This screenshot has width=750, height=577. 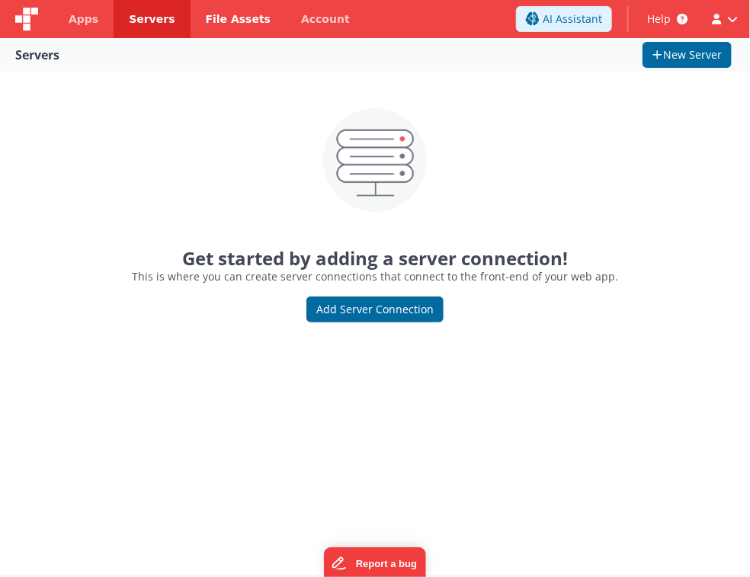 I want to click on img: serverempty.png, so click(x=375, y=160).